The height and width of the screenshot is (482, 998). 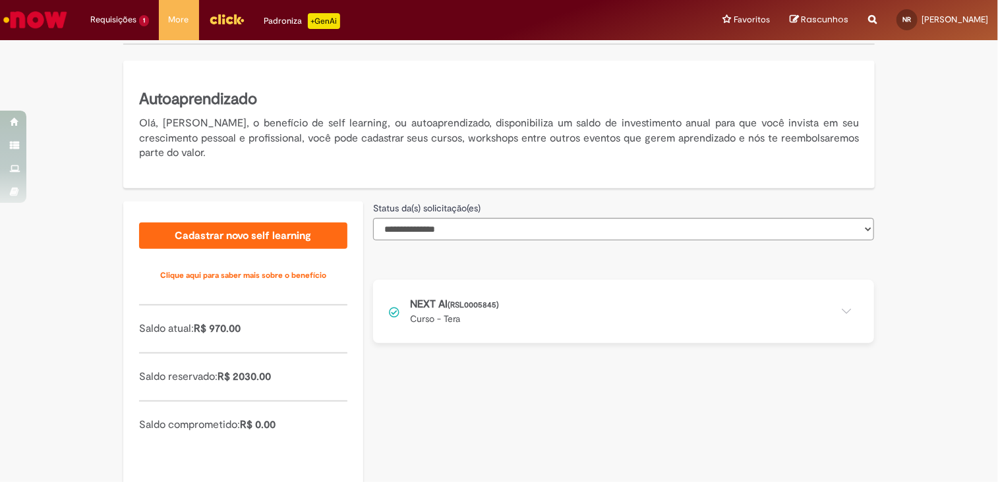 What do you see at coordinates (824, 19) in the screenshot?
I see `span: Rascunhos` at bounding box center [824, 19].